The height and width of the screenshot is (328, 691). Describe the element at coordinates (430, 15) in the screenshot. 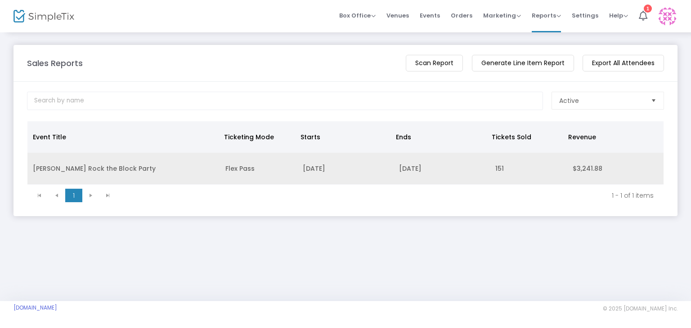

I see `span: Events` at that location.